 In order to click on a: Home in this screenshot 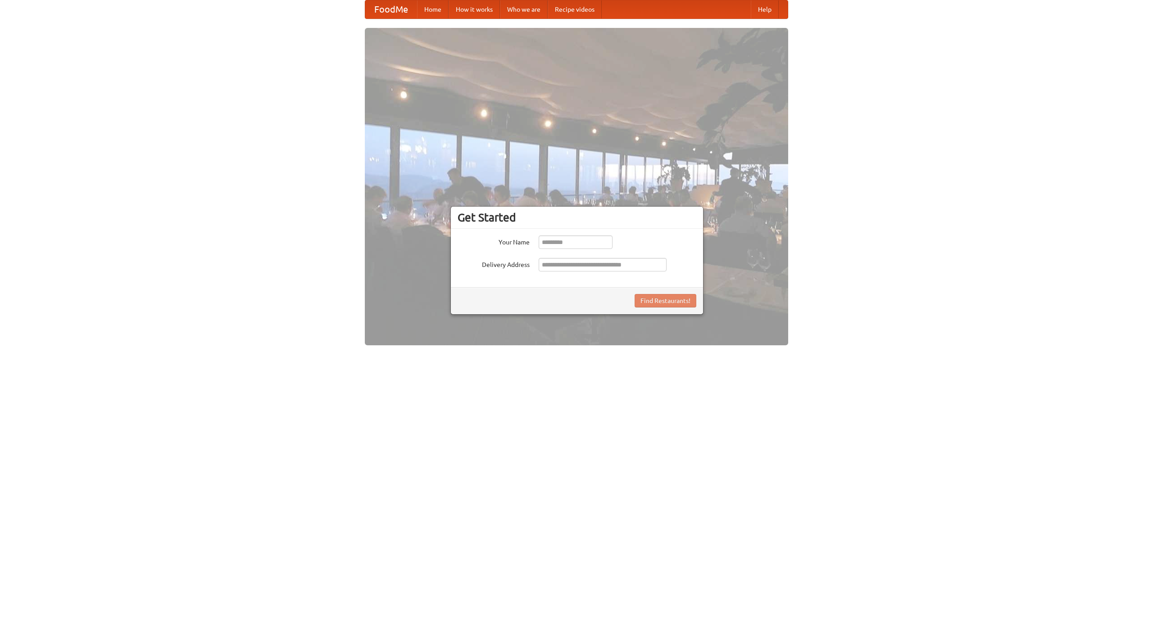, I will do `click(433, 9)`.